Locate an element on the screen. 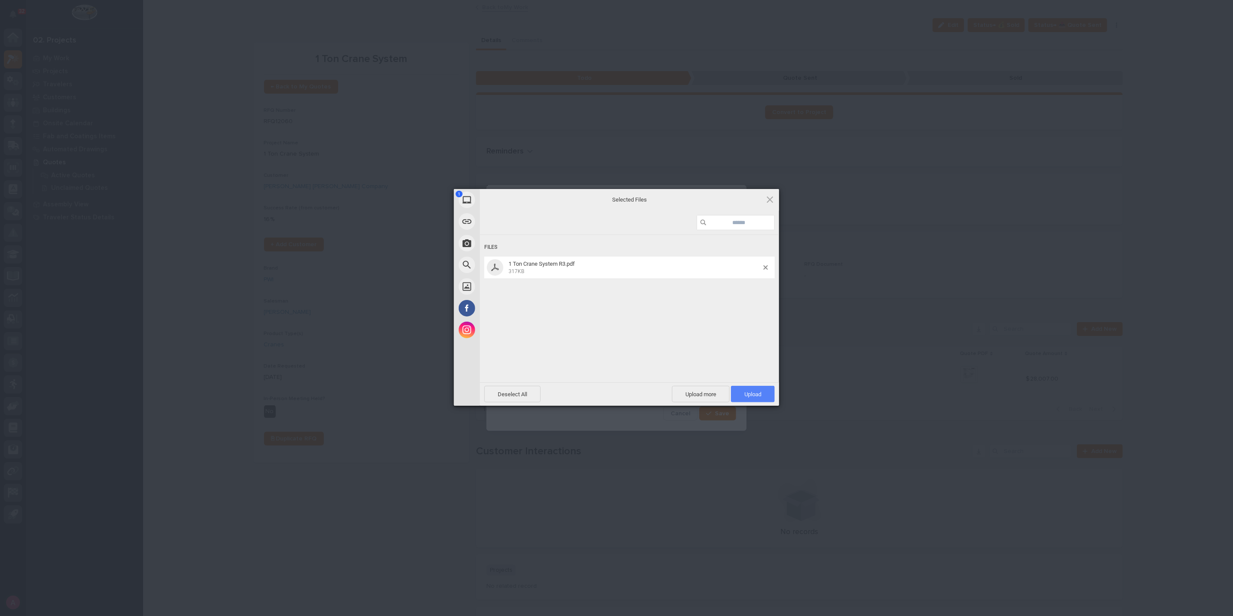 The width and height of the screenshot is (1233, 616). div: Web Search is located at coordinates (506, 265).